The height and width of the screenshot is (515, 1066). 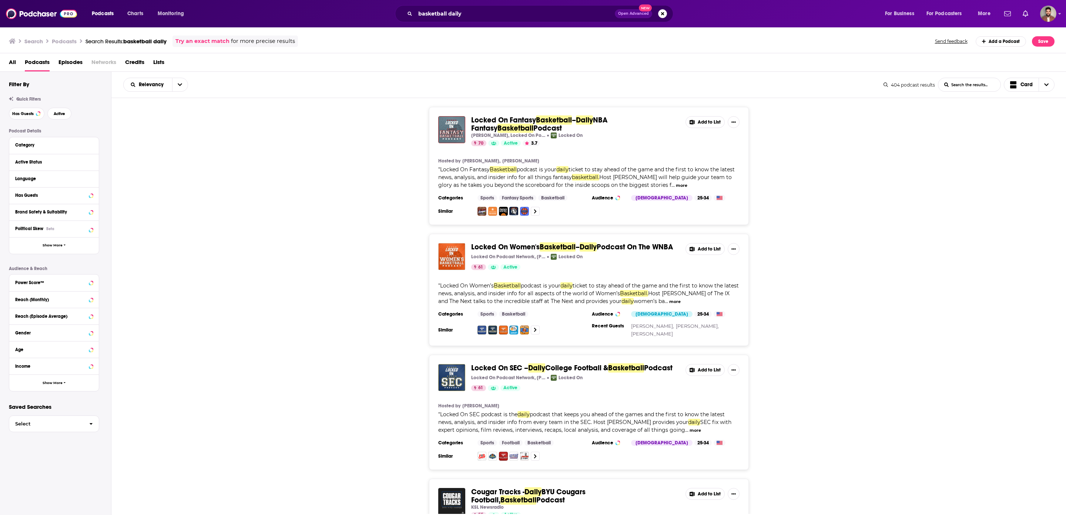 What do you see at coordinates (635, 247) in the screenshot?
I see `span: Podcast On The WNBA` at bounding box center [635, 247].